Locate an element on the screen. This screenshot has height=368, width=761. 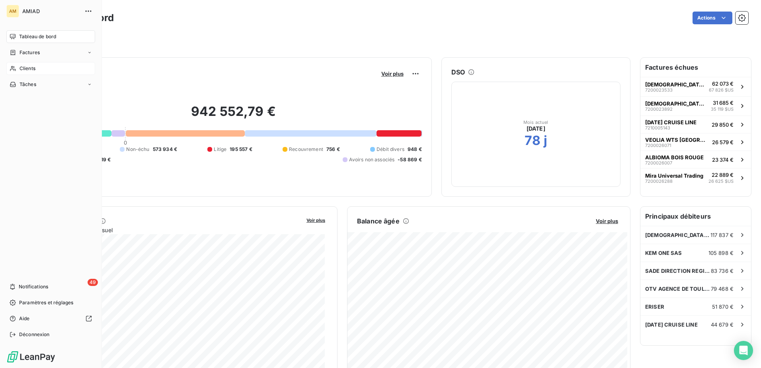
span: 105 898 € is located at coordinates (721, 253).